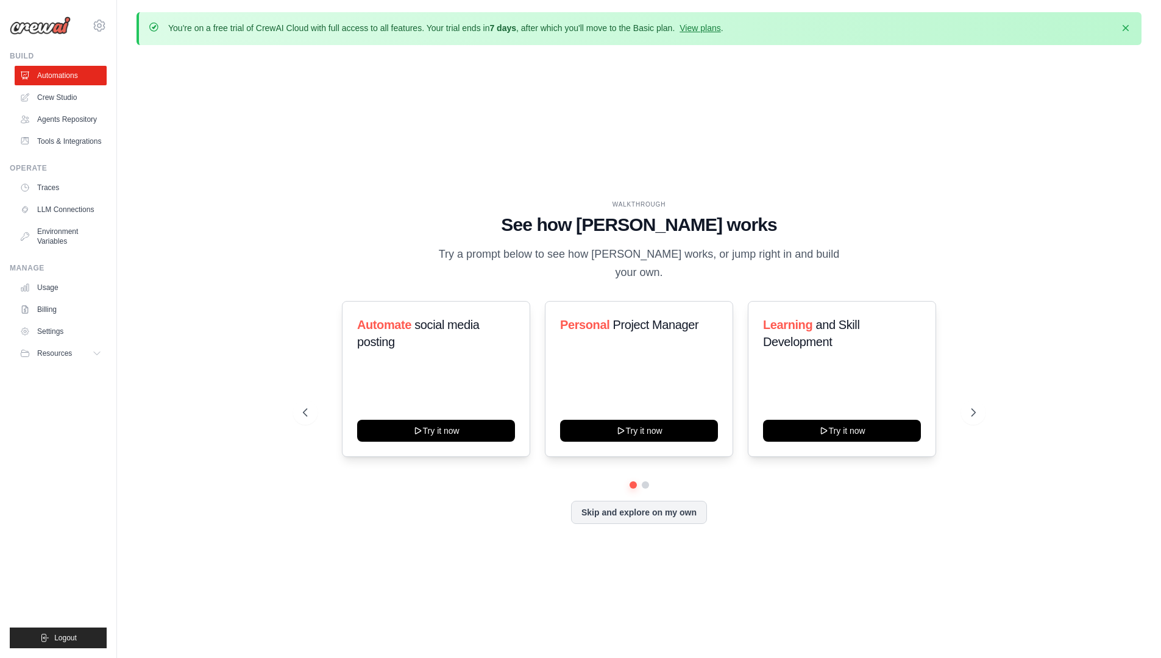 Image resolution: width=1161 pixels, height=658 pixels. I want to click on span: social media posting, so click(418, 333).